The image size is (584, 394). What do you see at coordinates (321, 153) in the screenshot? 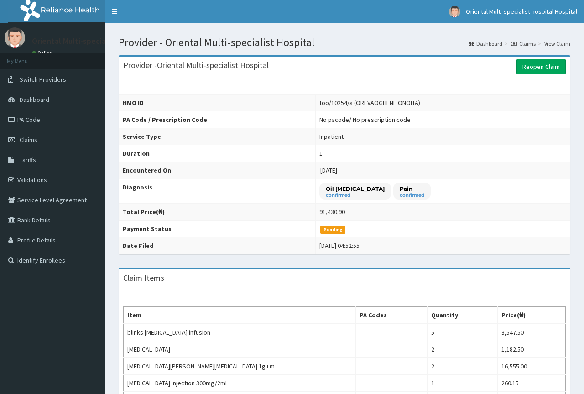
I see `div: 1` at bounding box center [321, 153].